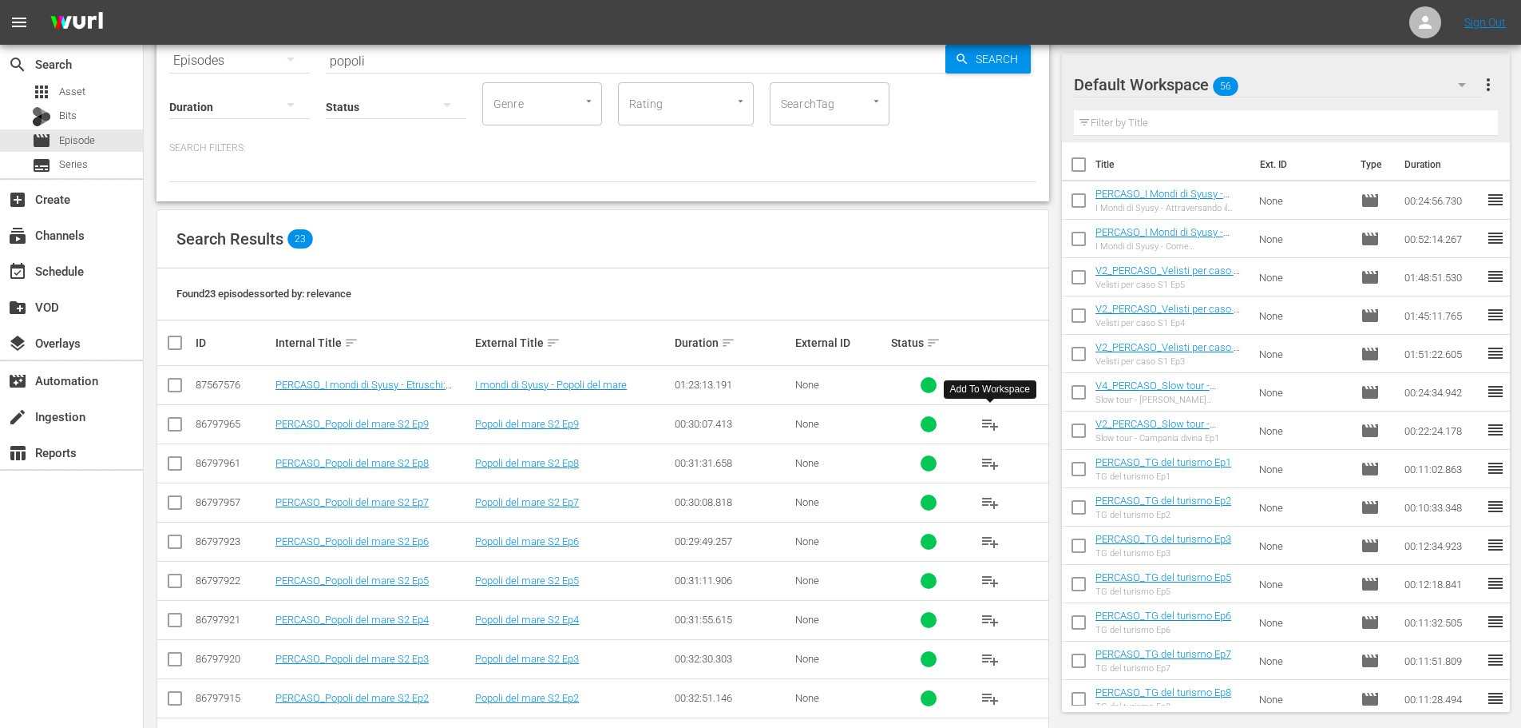  Describe the element at coordinates (300, 239) in the screenshot. I see `span: 23` at that location.